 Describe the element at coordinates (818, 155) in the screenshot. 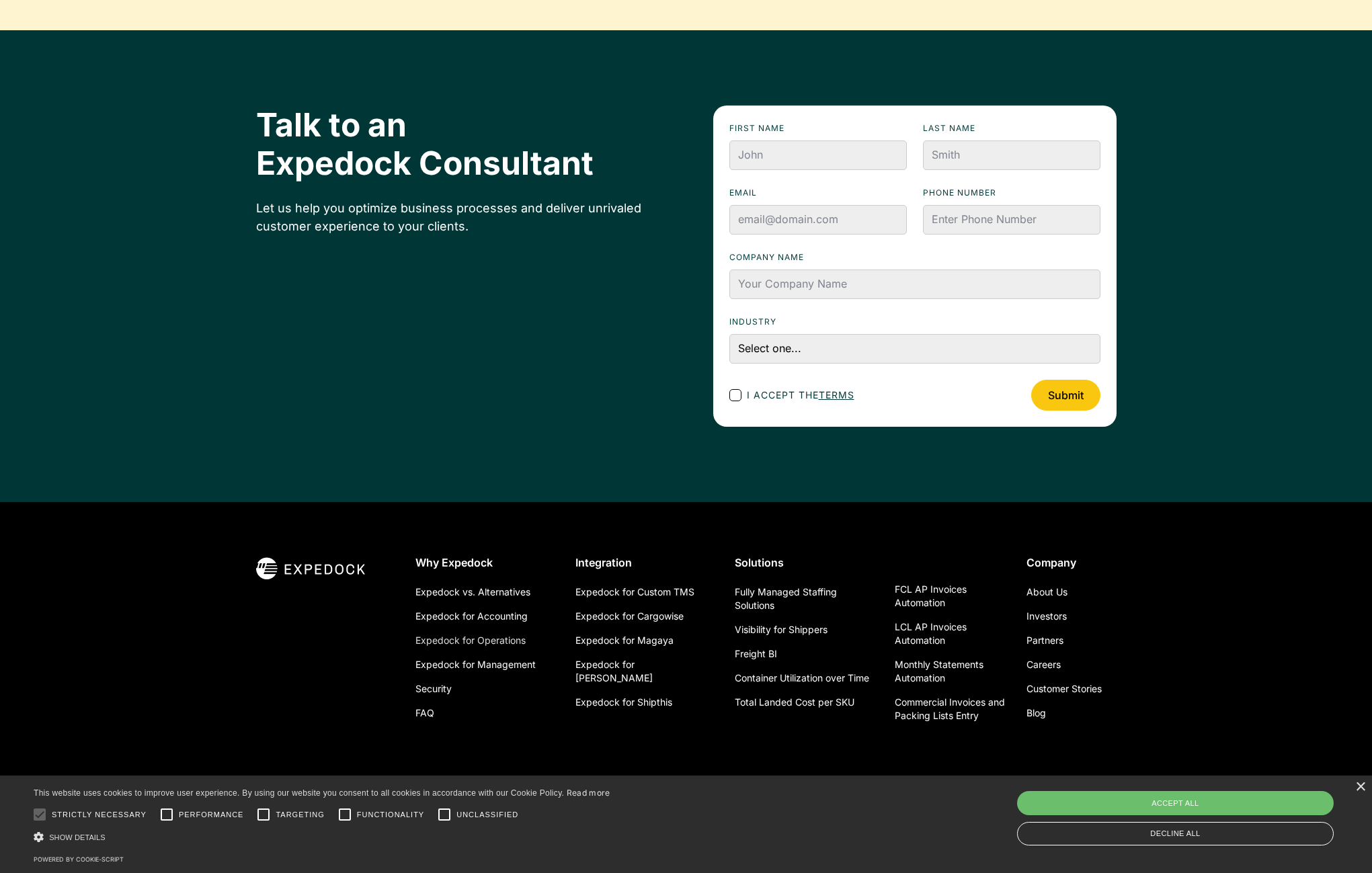

I see `input: John` at that location.